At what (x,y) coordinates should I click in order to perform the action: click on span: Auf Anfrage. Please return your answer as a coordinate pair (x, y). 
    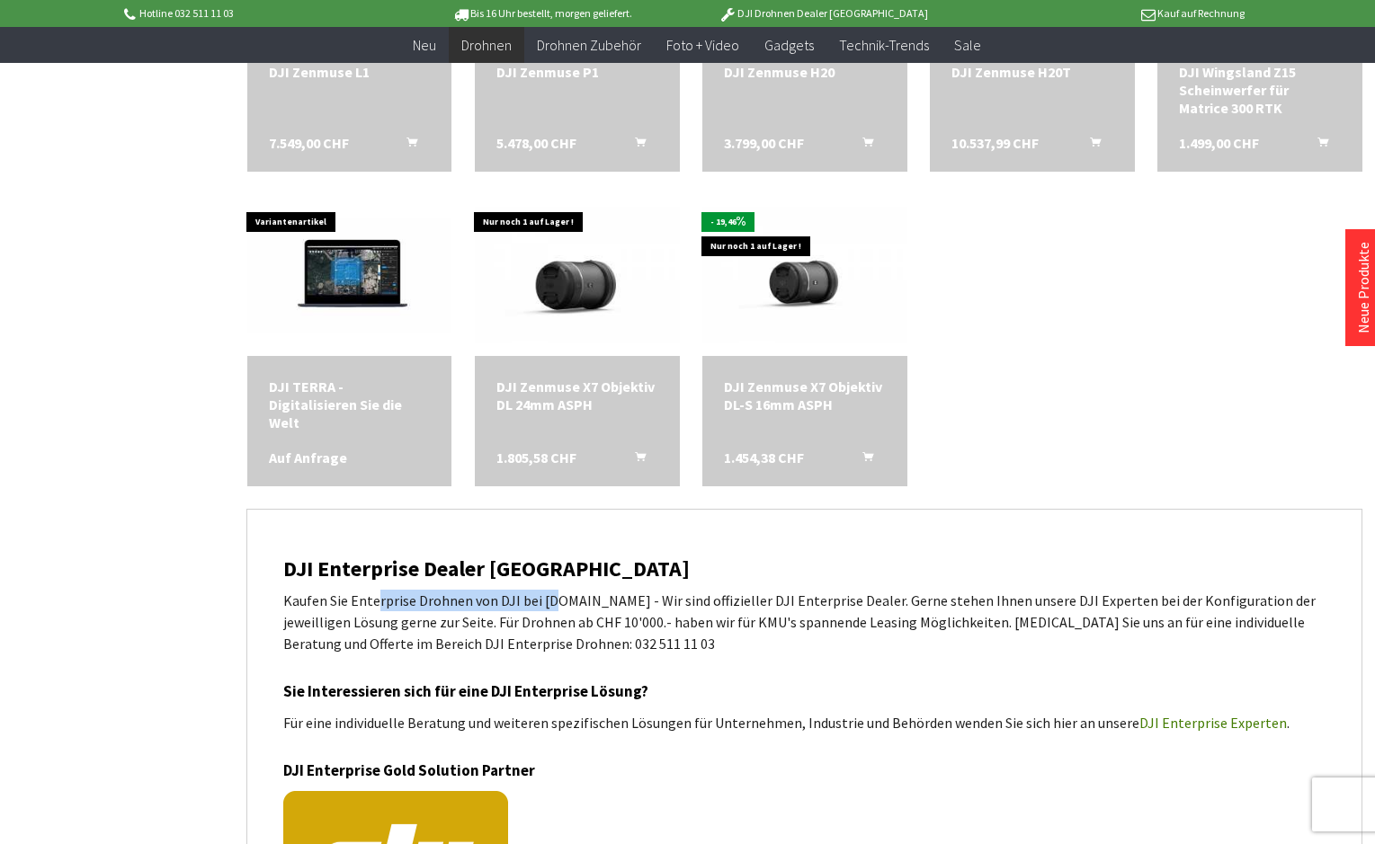
    Looking at the image, I should click on (308, 458).